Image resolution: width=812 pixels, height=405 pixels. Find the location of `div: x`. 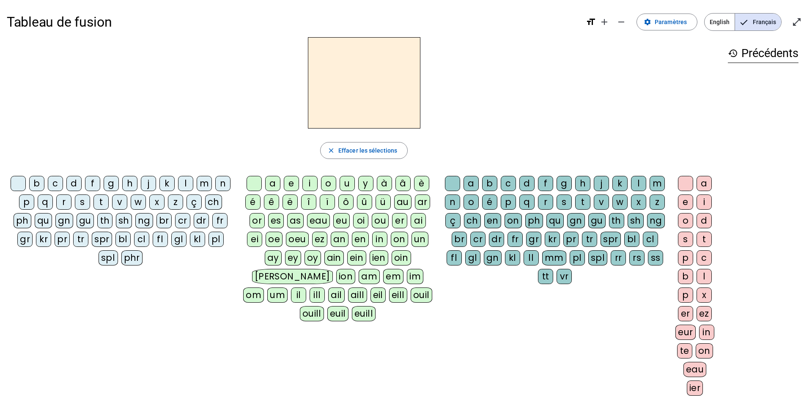

div: x is located at coordinates (705, 295).